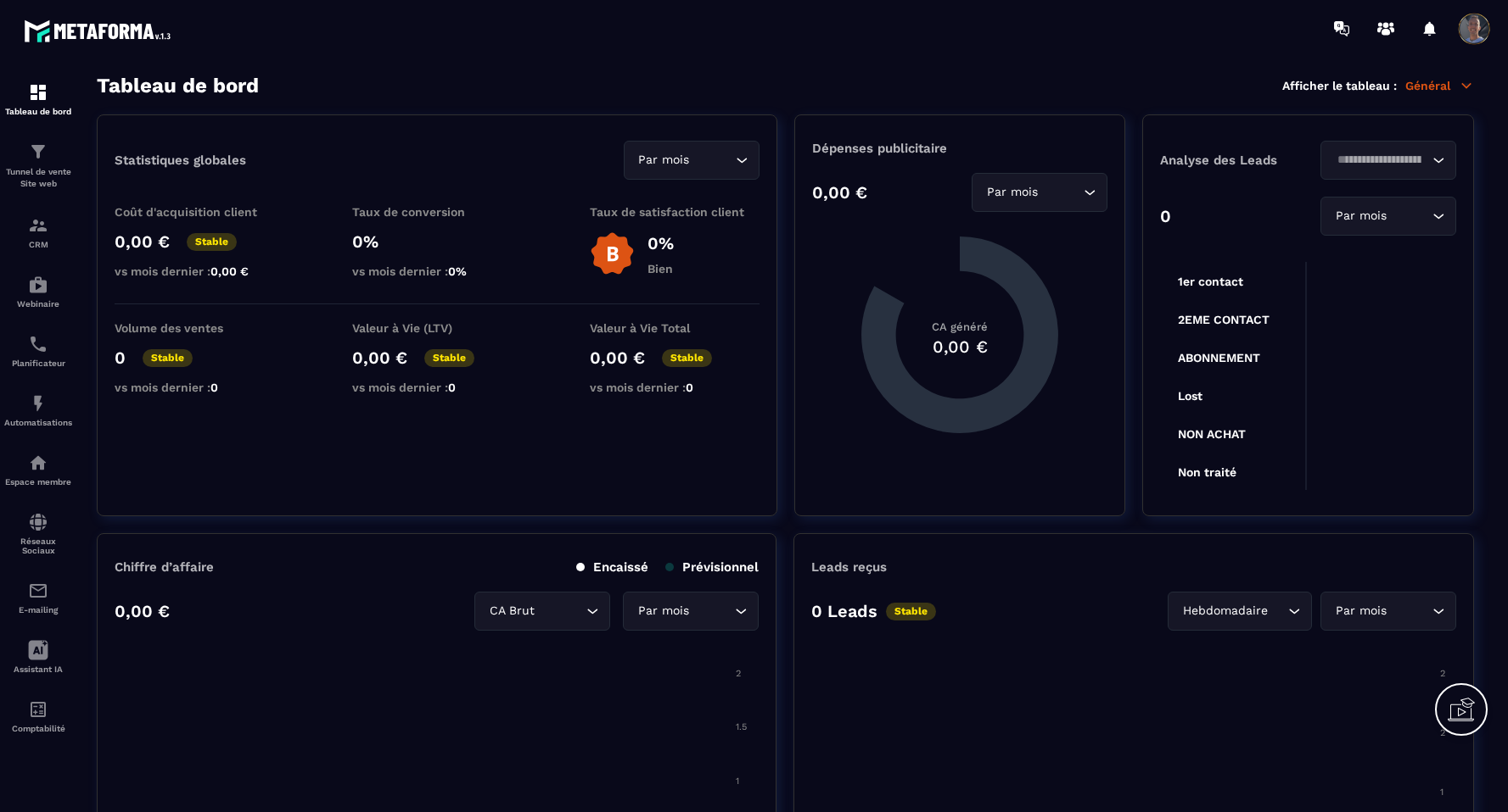  I want to click on p: Tableau de bord, so click(39, 111).